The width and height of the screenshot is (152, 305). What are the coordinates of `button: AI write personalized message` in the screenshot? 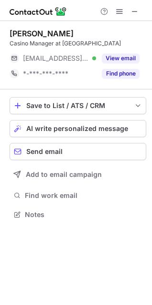 It's located at (78, 128).